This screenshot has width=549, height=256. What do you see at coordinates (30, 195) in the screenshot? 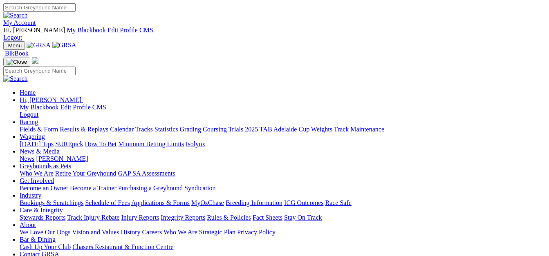
I see `a: Industry` at bounding box center [30, 195].